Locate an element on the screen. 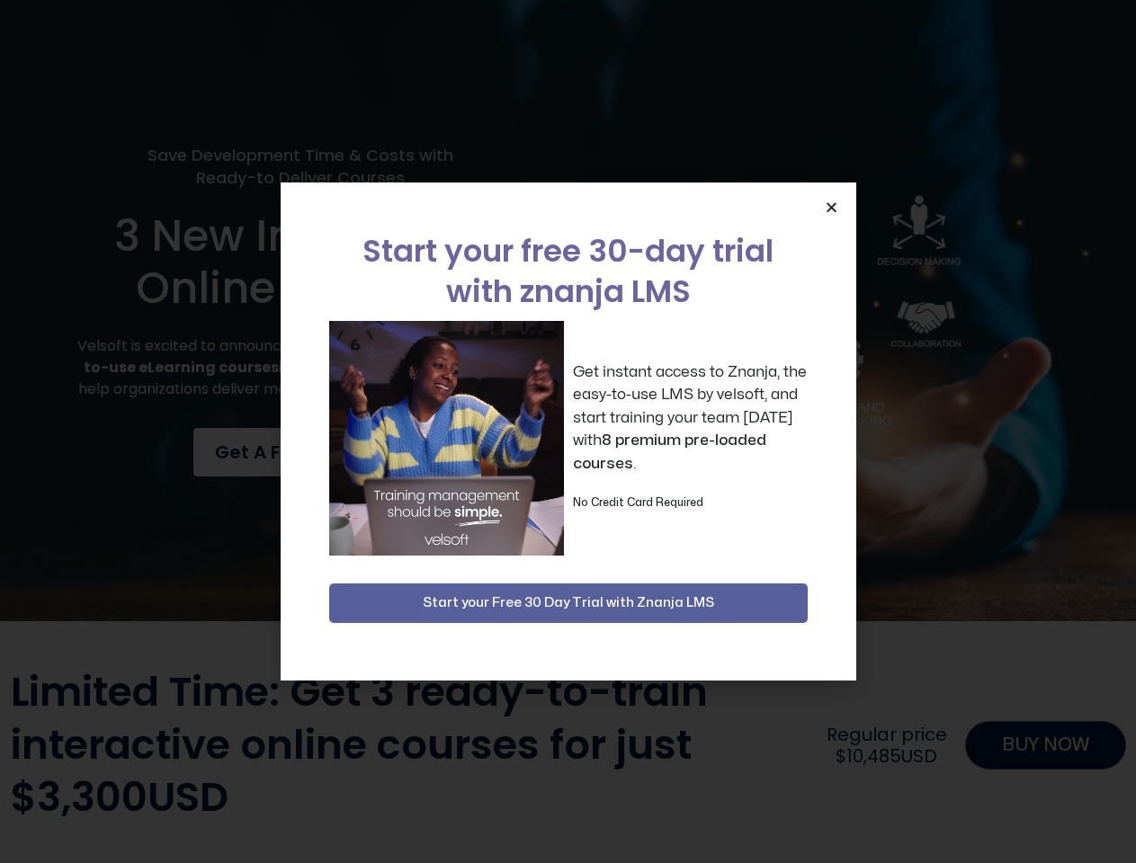  span: Start your Free 30 Day Trial with Znanja LMS is located at coordinates (568, 604).